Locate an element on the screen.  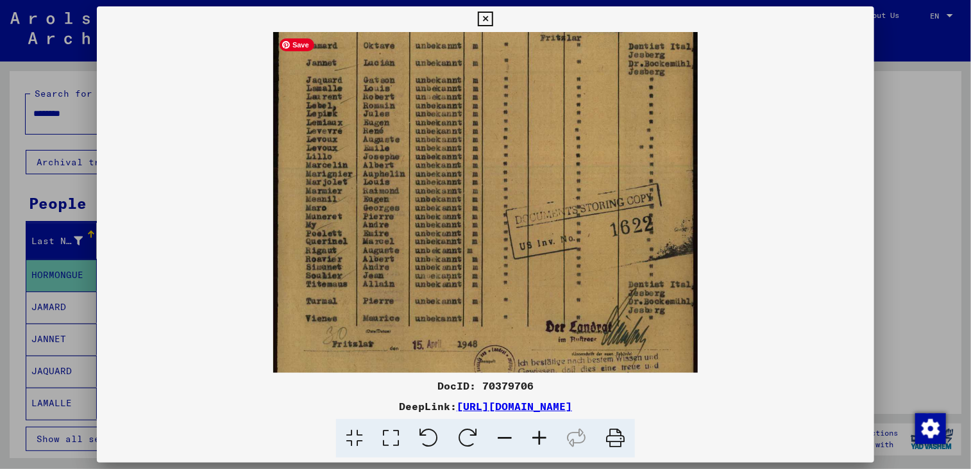
img: Change consent is located at coordinates (931, 429).